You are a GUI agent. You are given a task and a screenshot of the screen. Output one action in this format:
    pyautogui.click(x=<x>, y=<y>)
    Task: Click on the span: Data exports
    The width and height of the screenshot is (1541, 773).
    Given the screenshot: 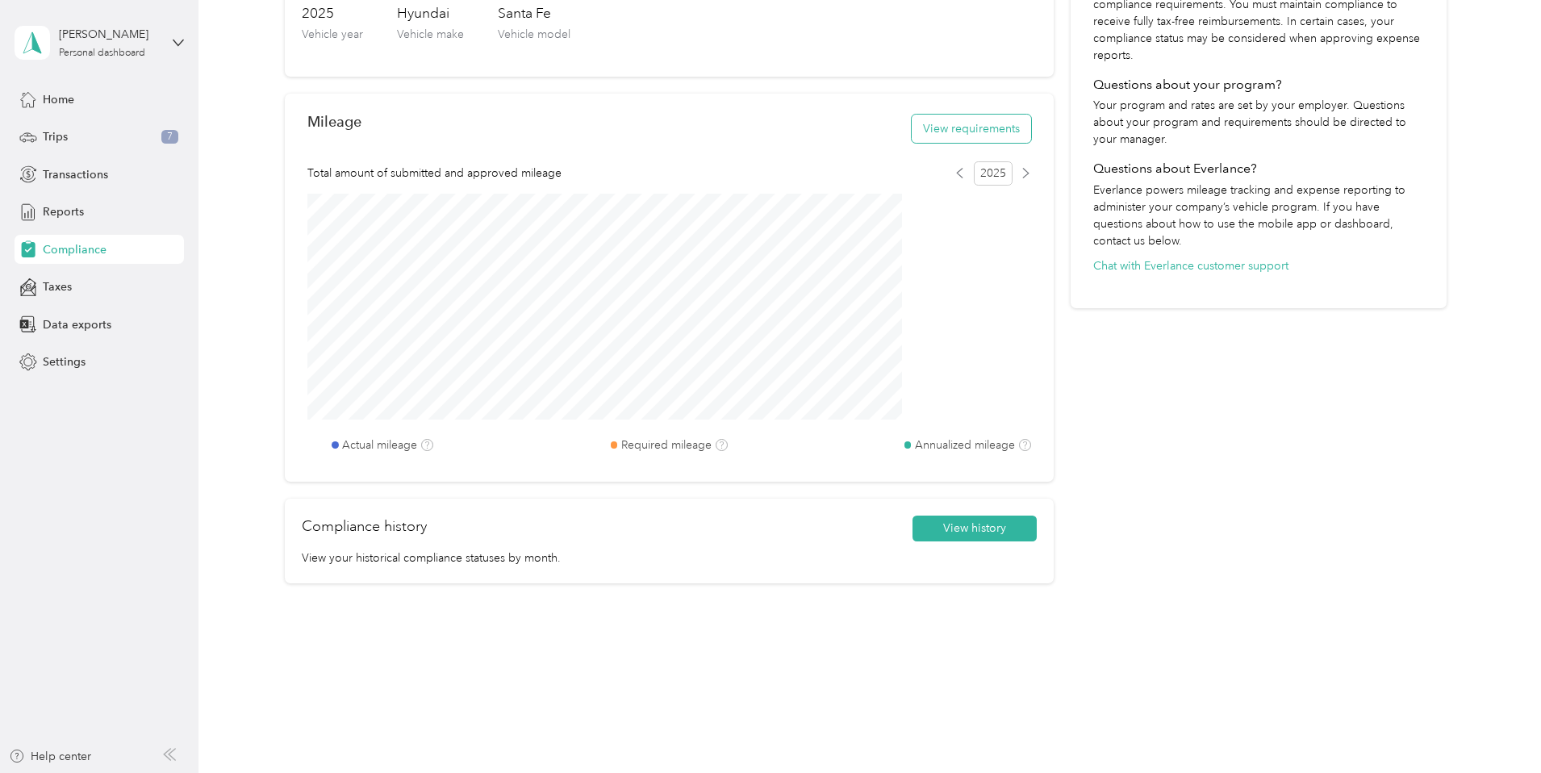 What is the action you would take?
    pyautogui.click(x=77, y=324)
    